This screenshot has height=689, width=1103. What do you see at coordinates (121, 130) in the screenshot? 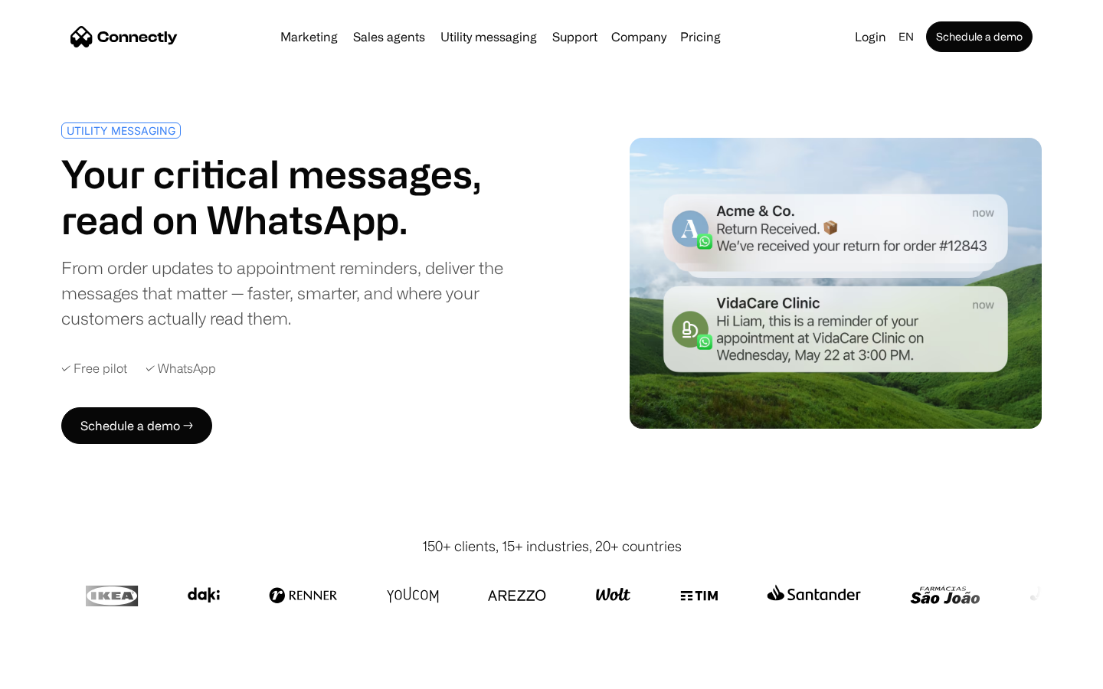
I see `div: UTILITY MESSAGING` at bounding box center [121, 130].